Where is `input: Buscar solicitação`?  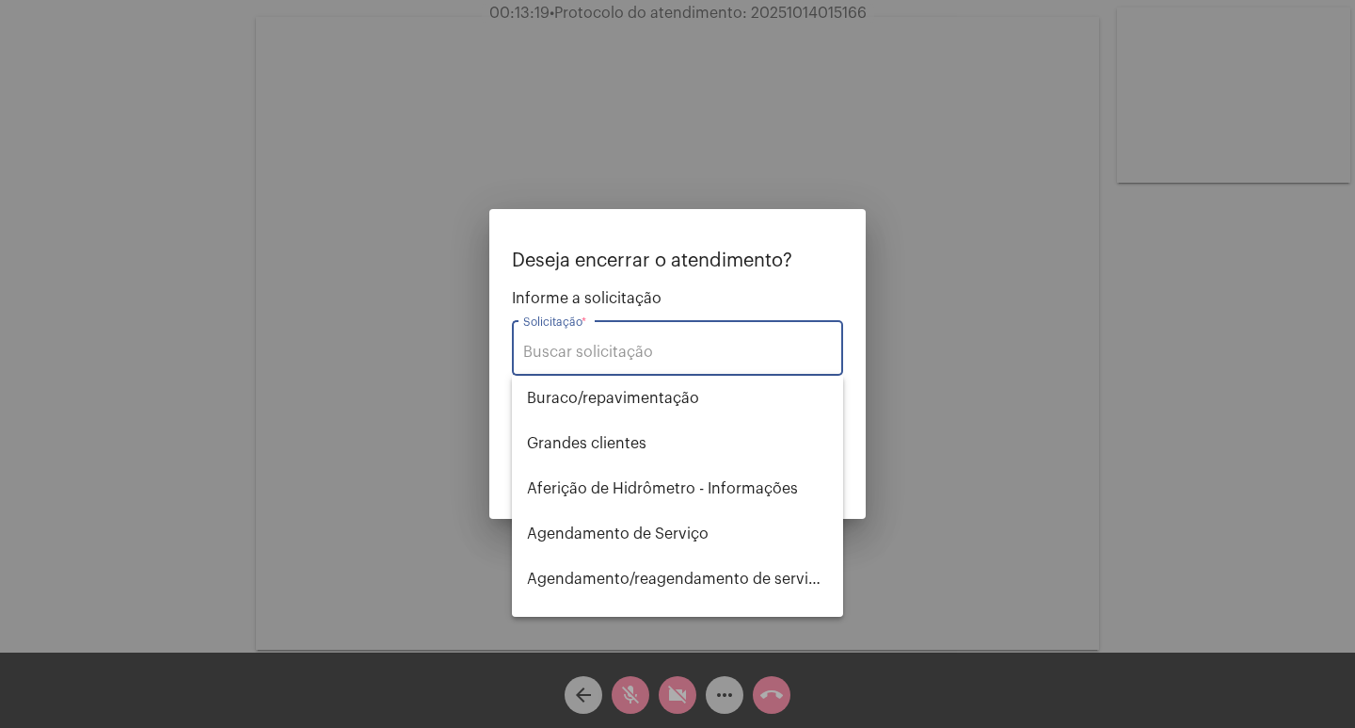 input: Buscar solicitação is located at coordinates (678, 352).